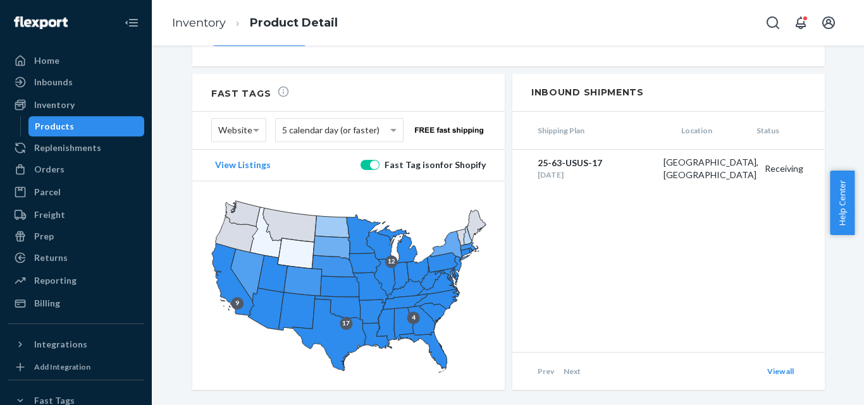 The height and width of the screenshot is (405, 864). Describe the element at coordinates (47, 304) in the screenshot. I see `div: Billing` at that location.